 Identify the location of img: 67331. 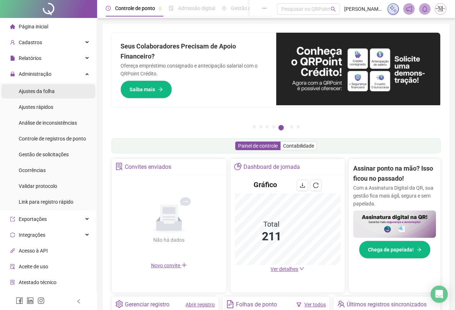
(440, 9).